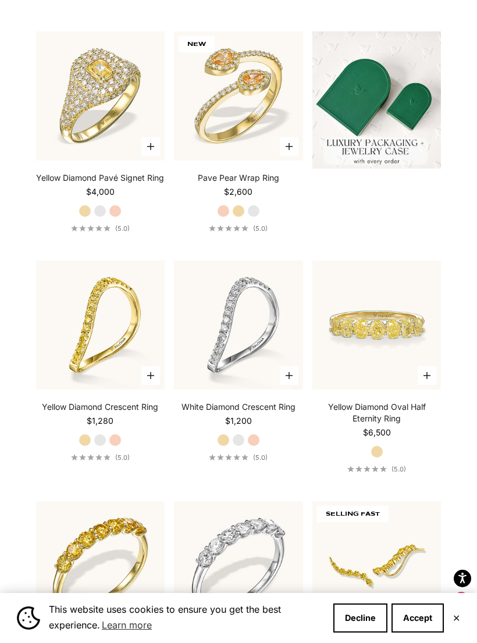 The image size is (477, 643). Describe the element at coordinates (186, 618) in the screenshot. I see `span: This website uses cookies to ensure you get the best experience.` at that location.